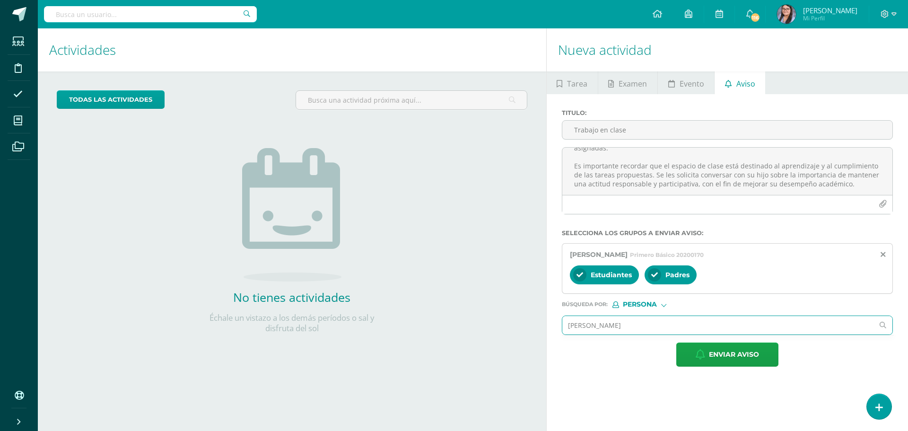 The width and height of the screenshot is (908, 431). What do you see at coordinates (667, 255) in the screenshot?
I see `span: Primero Básico 20200170` at bounding box center [667, 255].